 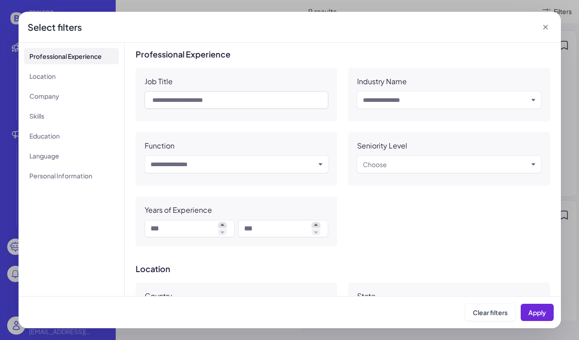 What do you see at coordinates (343, 269) in the screenshot?
I see `h3: Location` at bounding box center [343, 269].